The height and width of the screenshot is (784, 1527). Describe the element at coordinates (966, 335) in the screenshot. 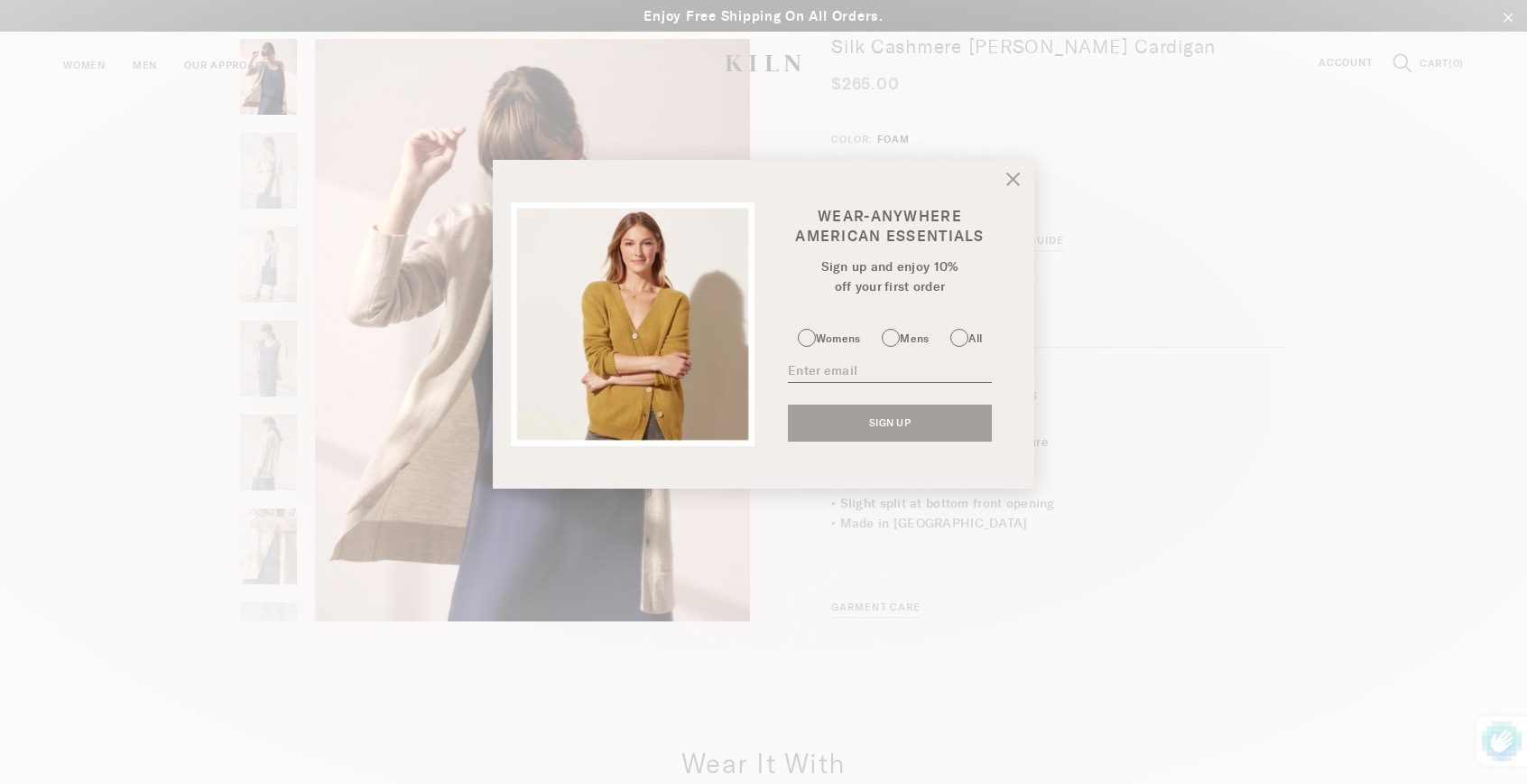

I see `label: All` at that location.